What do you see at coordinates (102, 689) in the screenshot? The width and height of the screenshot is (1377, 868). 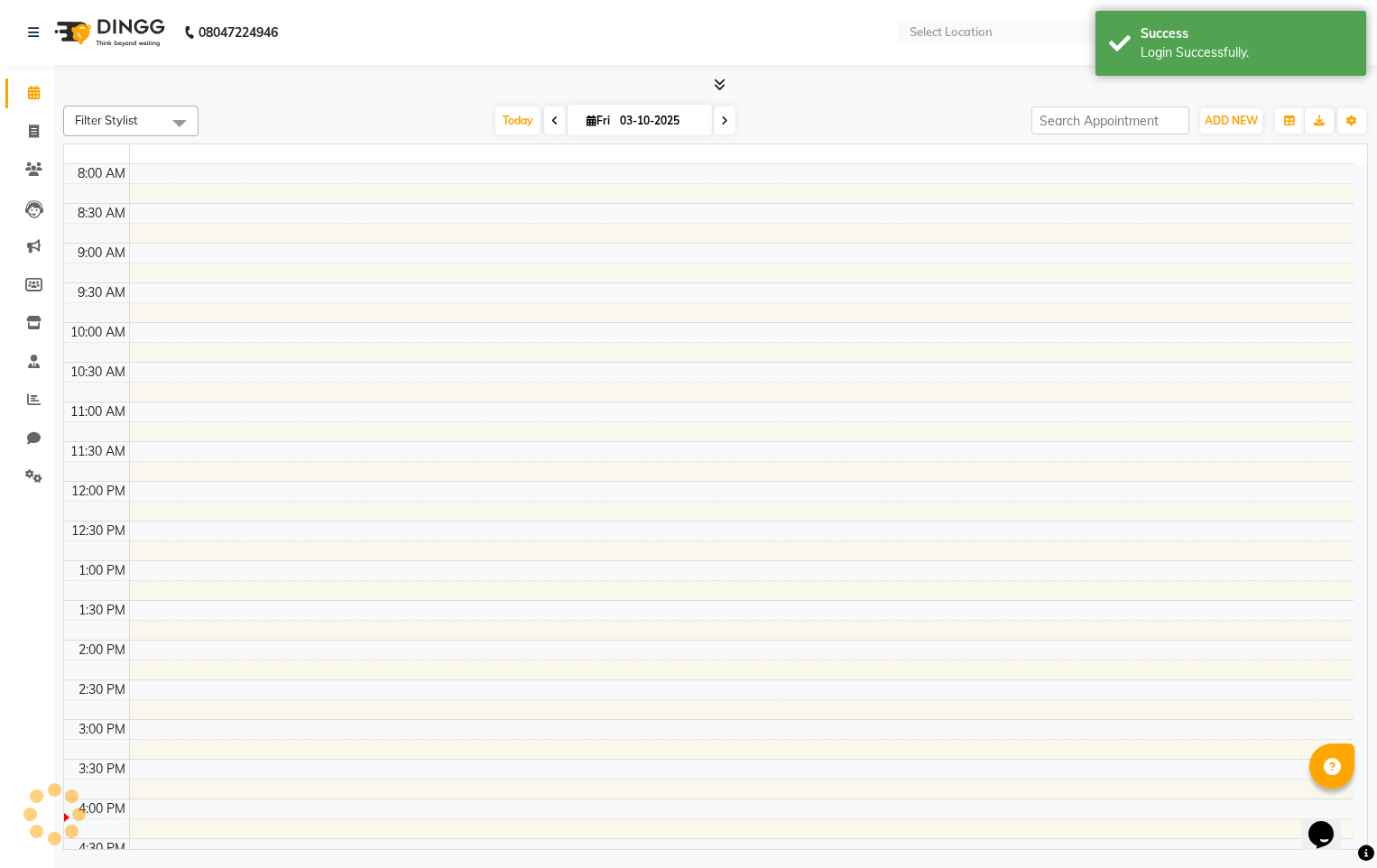 I see `div: 2:30 PM` at bounding box center [102, 689].